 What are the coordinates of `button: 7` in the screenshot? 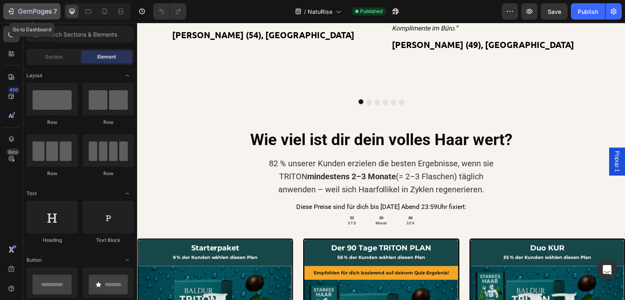 It's located at (32, 11).